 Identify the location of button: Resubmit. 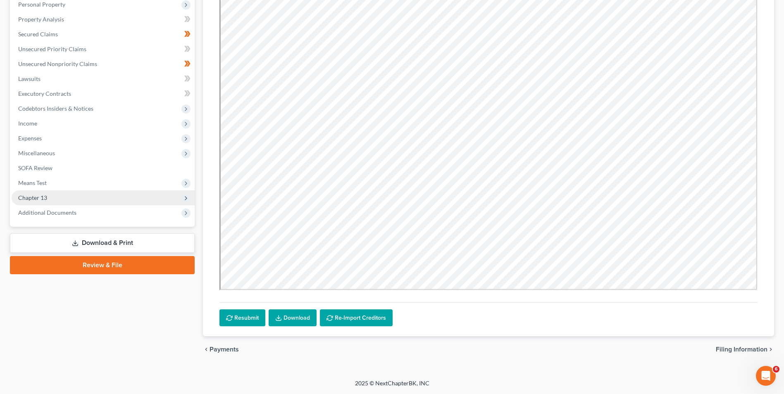
(242, 318).